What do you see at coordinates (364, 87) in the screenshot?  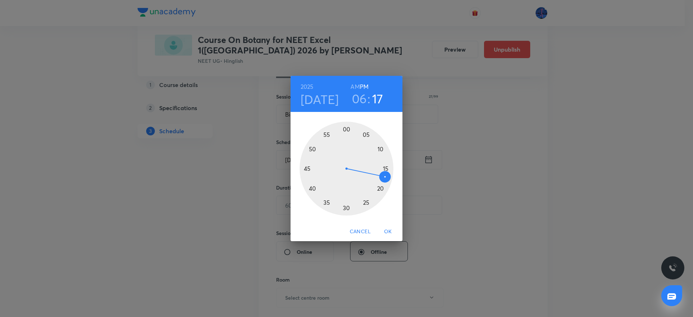 I see `h6: PM` at bounding box center [364, 87].